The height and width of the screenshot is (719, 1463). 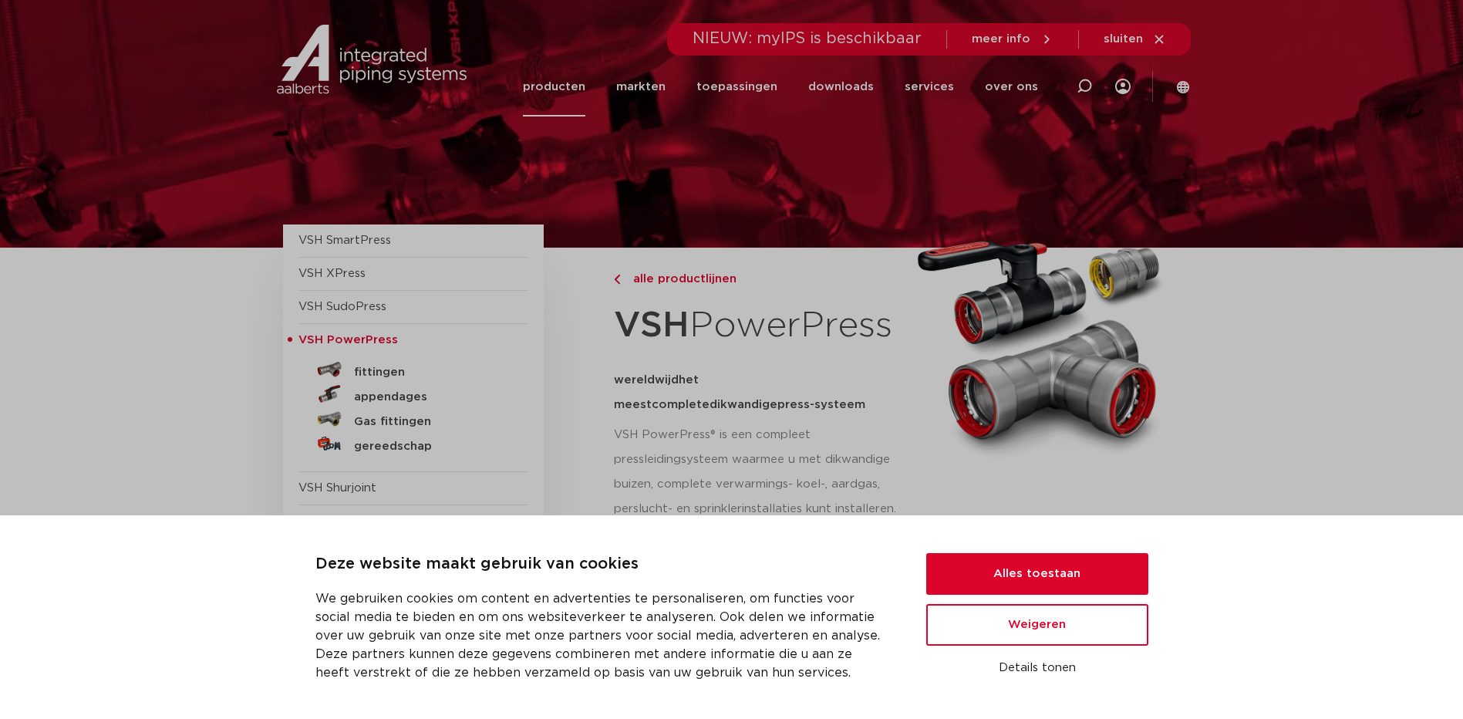 I want to click on h5: gereedschap, so click(x=430, y=446).